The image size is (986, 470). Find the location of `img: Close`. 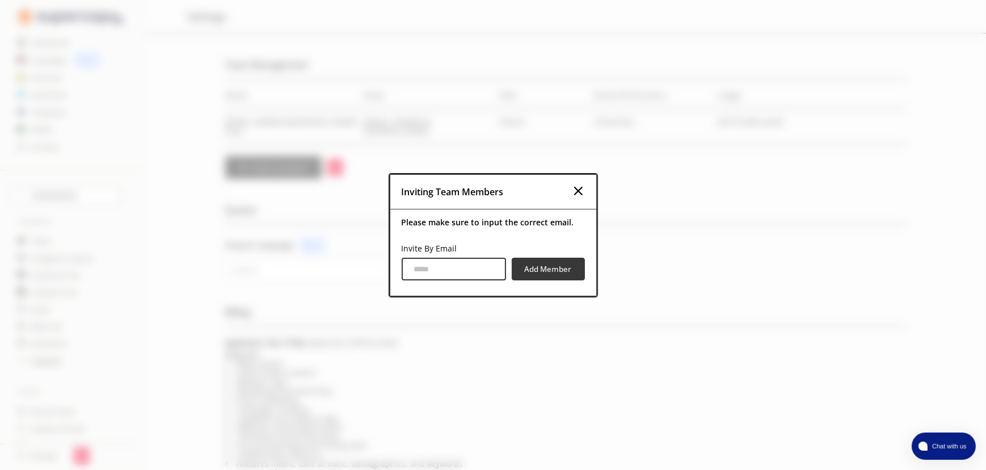

img: Close is located at coordinates (578, 191).